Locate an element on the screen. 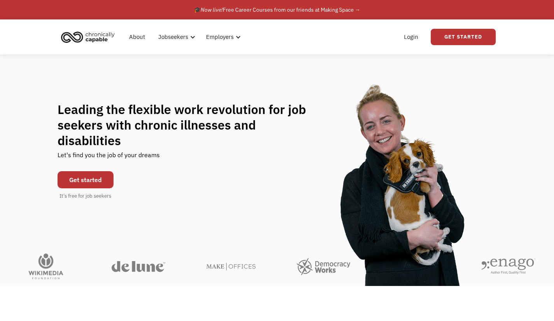  em: Now live! is located at coordinates (211, 10).